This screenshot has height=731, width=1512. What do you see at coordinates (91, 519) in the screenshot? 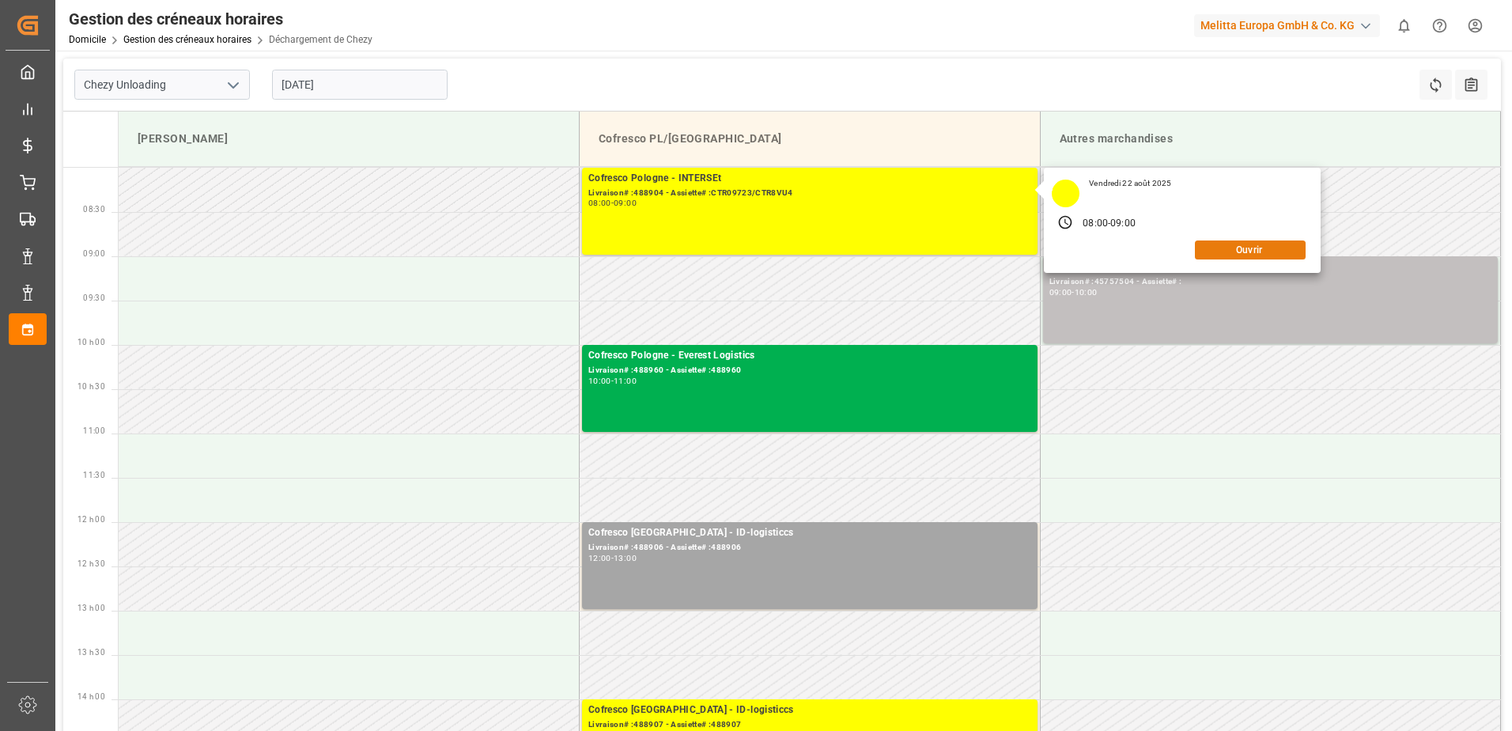
I see `span: 12 h 00` at bounding box center [91, 519].